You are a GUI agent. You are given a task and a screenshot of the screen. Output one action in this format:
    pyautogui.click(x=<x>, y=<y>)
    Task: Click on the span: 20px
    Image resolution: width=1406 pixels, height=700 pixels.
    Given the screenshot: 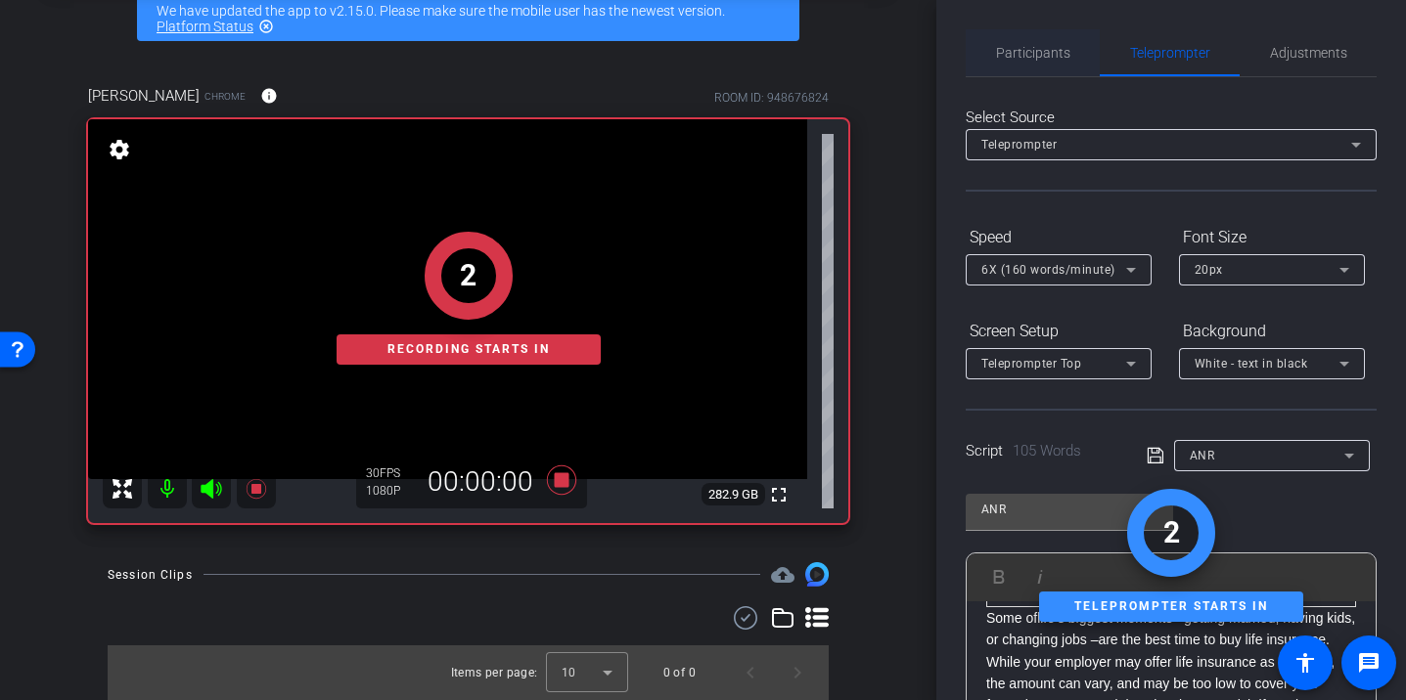 What is the action you would take?
    pyautogui.click(x=1208, y=270)
    